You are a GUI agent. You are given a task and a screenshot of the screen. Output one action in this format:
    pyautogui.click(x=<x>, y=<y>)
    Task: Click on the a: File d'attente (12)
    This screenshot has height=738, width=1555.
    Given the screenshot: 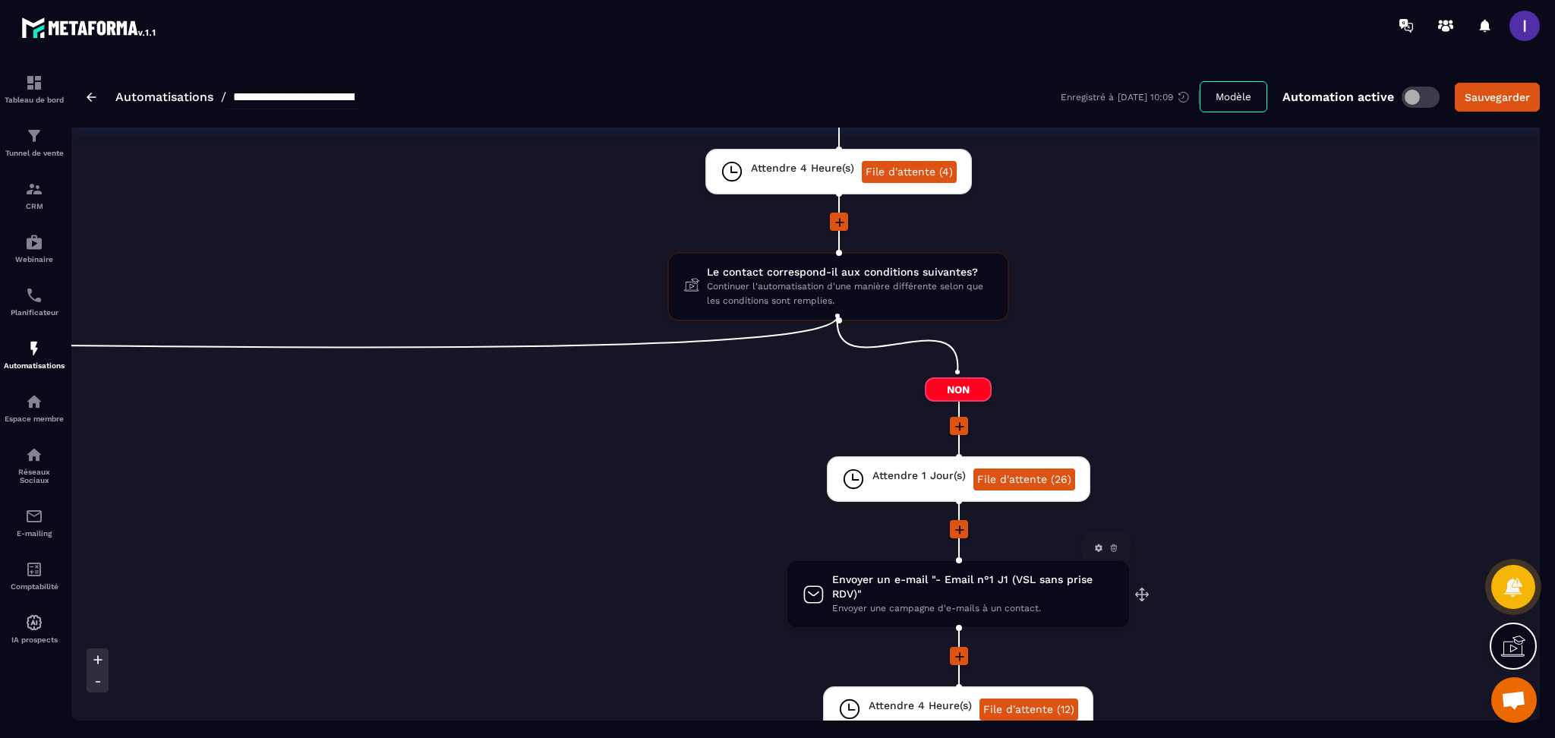 What is the action you would take?
    pyautogui.click(x=1029, y=709)
    